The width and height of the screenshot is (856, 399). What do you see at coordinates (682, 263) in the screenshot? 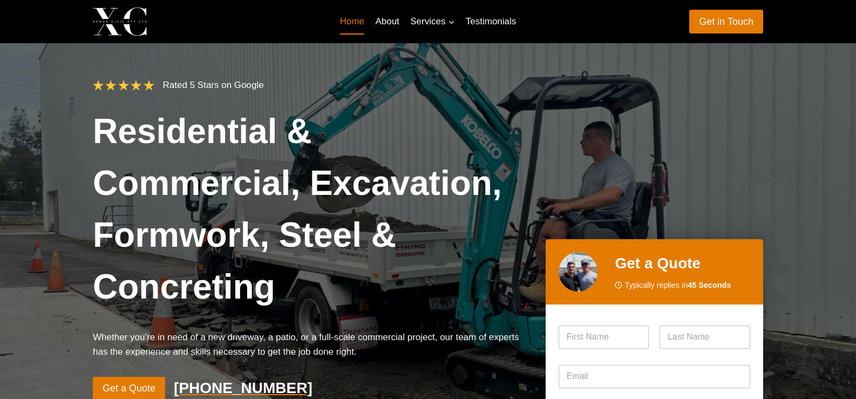
I see `h2: Get a Quote` at bounding box center [682, 263].